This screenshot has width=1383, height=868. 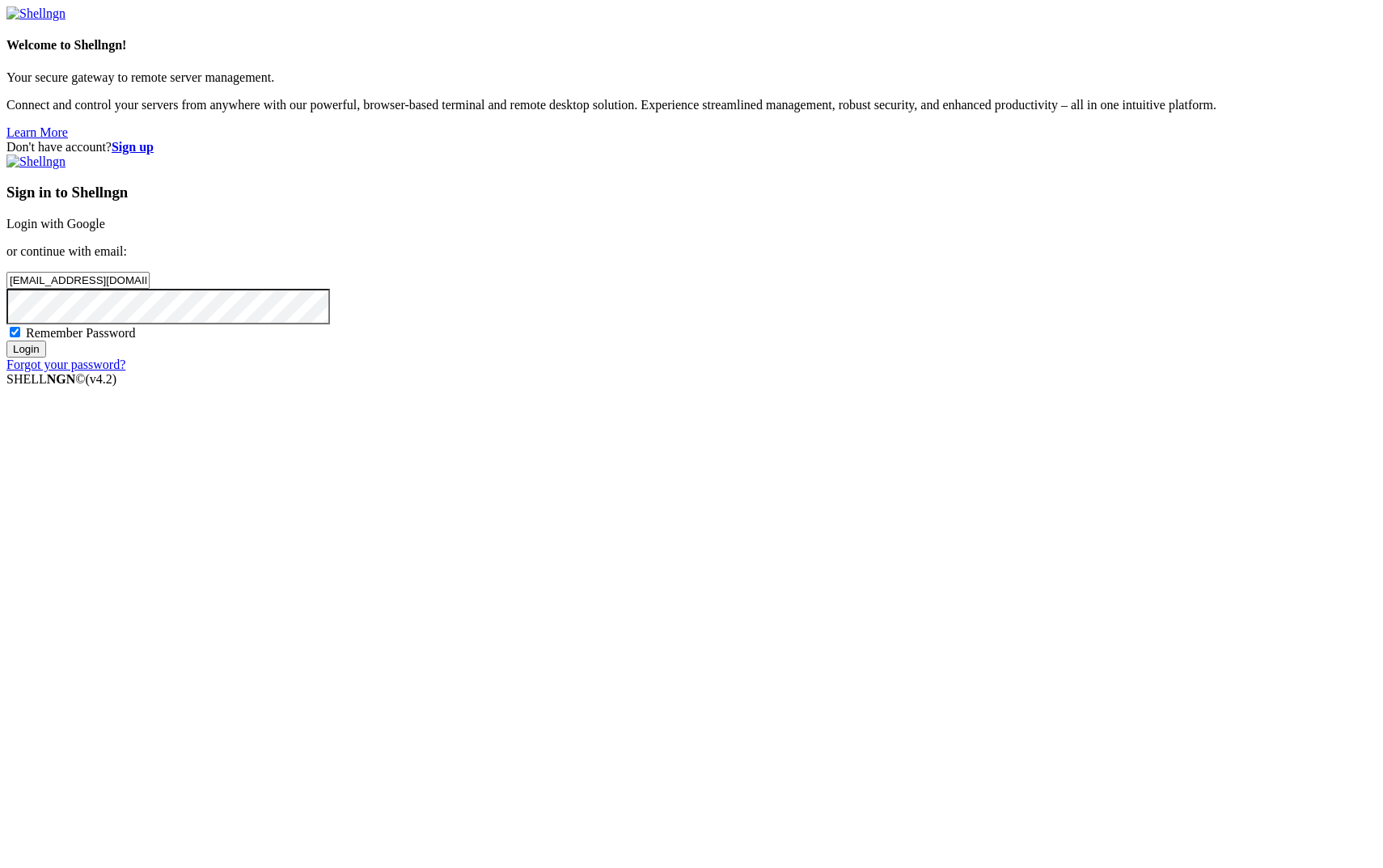 I want to click on input: Remember Password, so click(x=15, y=332).